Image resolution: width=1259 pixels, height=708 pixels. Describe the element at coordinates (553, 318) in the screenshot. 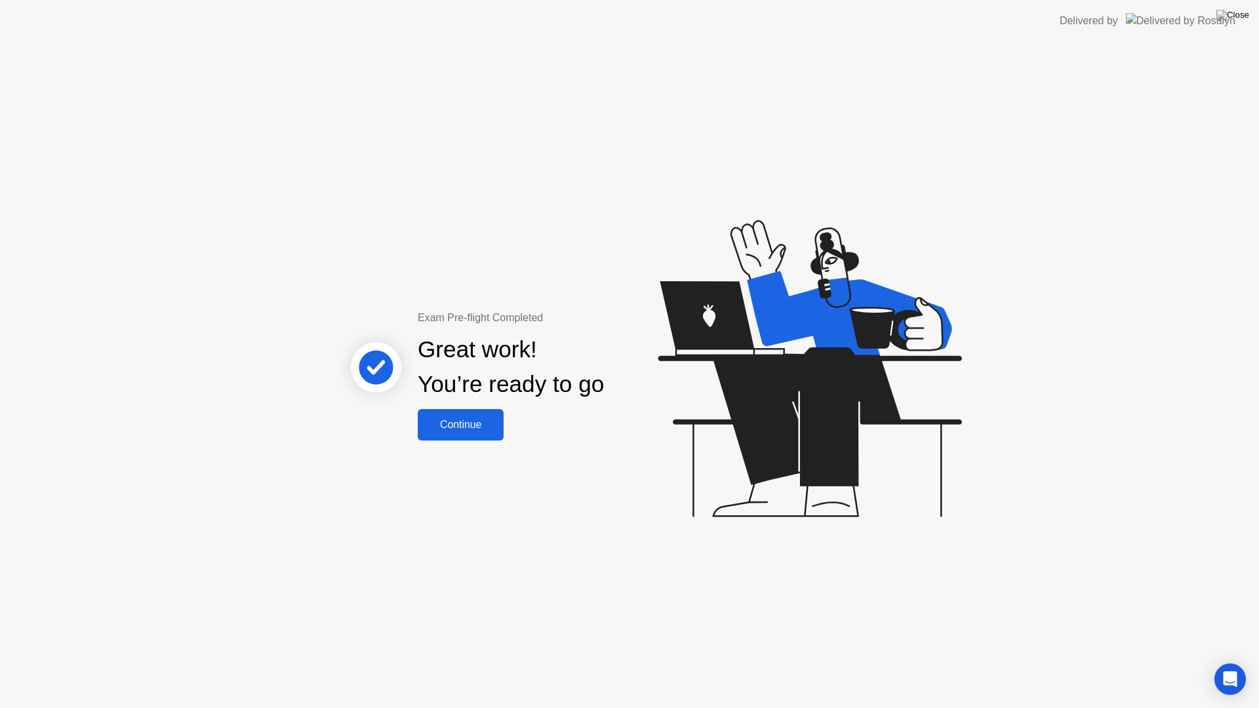

I see `div: Exam Pre-flight Completed` at that location.